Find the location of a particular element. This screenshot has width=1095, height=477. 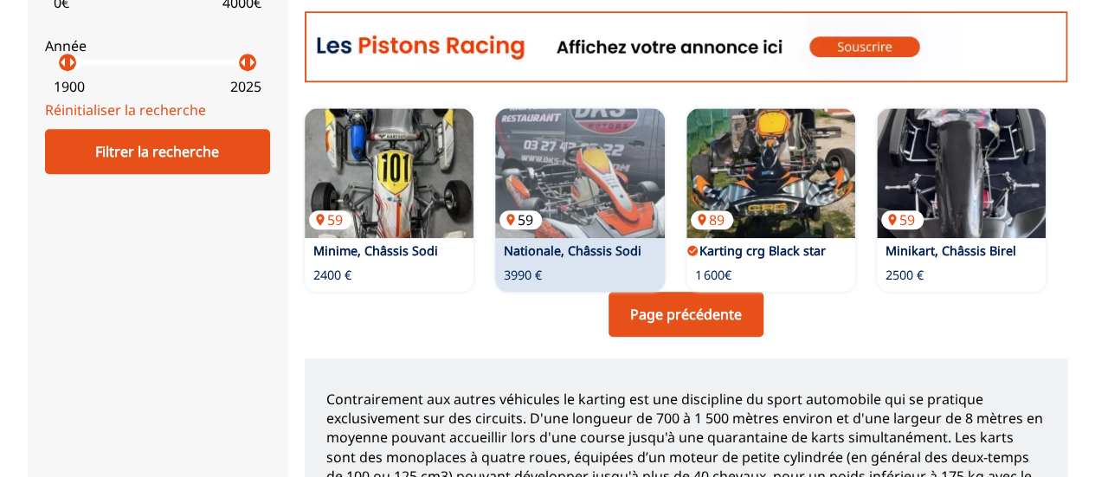

a: Nationale, Châssis Sodi is located at coordinates (572, 250).